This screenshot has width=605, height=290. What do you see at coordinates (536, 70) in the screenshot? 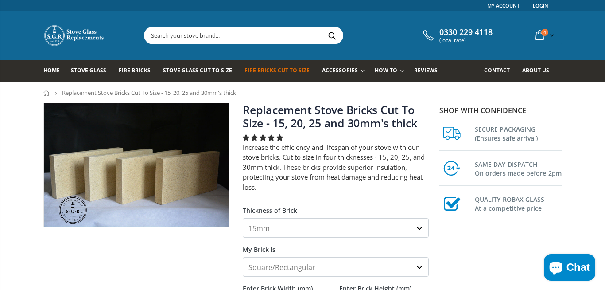
I see `span: About us` at bounding box center [536, 70].